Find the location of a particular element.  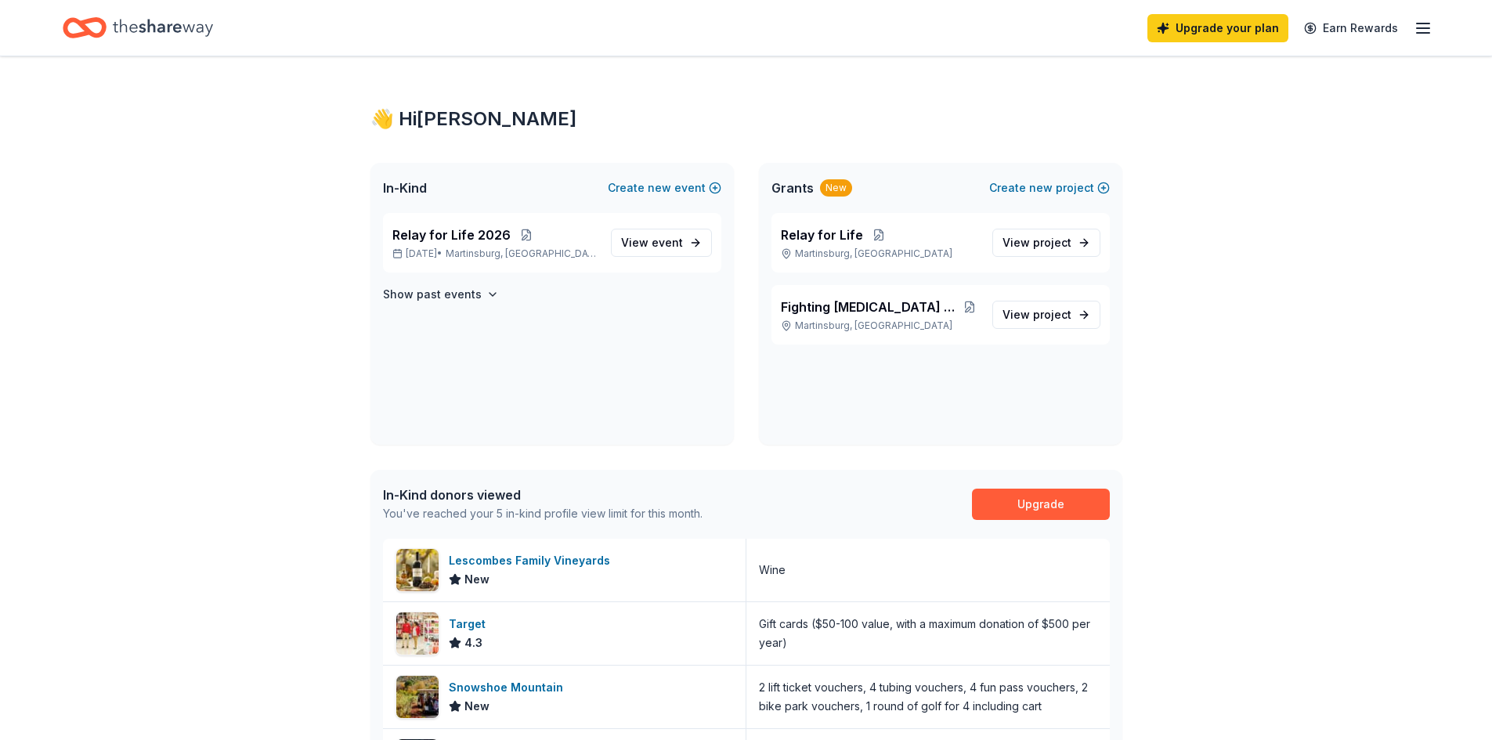

div: Lescombes Family Vineyards is located at coordinates (533, 561).